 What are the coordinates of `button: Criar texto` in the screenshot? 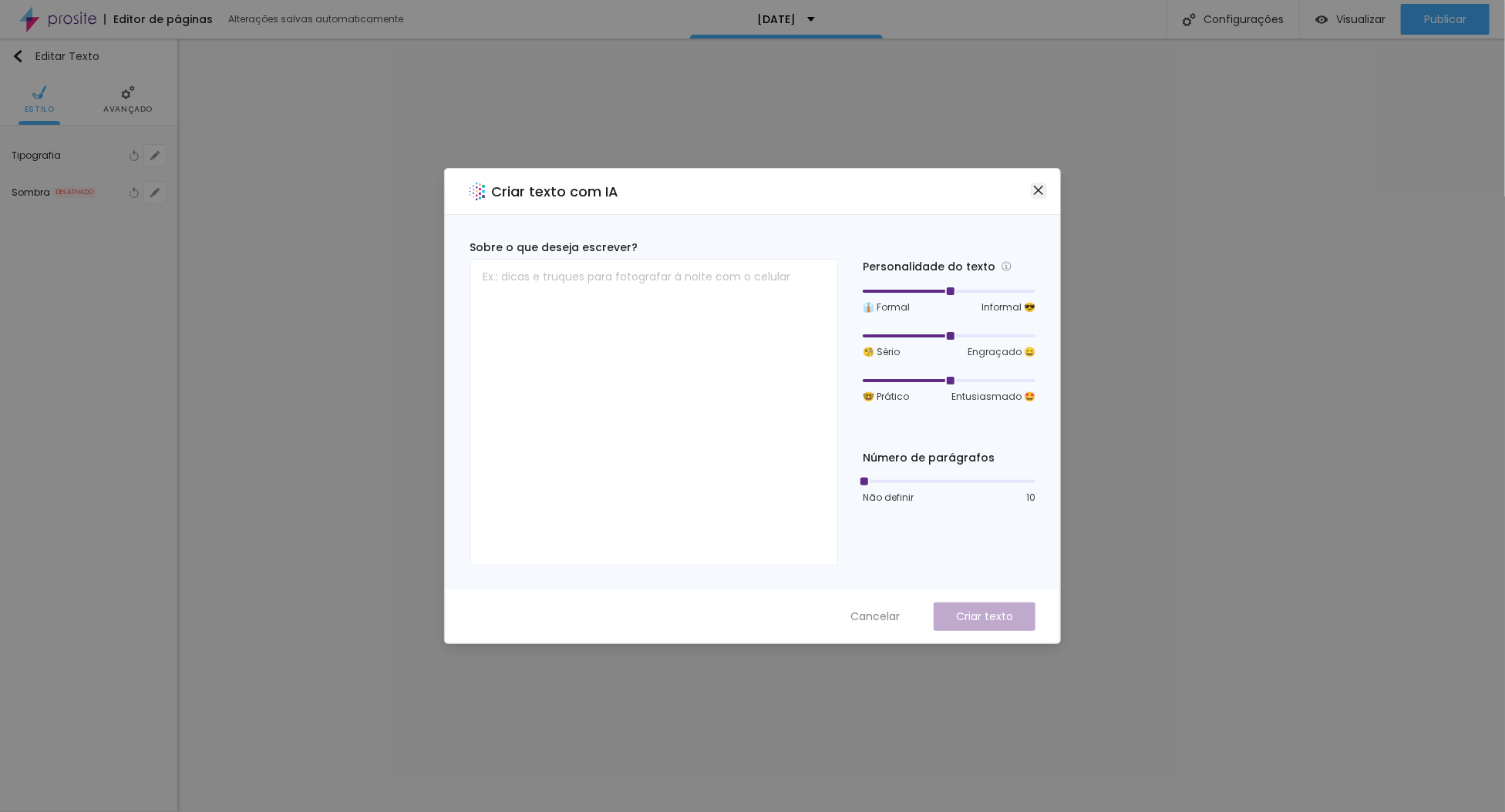 It's located at (985, 617).